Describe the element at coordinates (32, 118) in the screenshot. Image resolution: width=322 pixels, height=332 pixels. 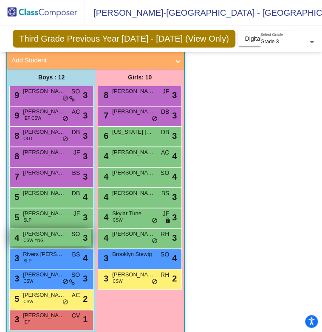
I see `span: IEP CSW` at that location.